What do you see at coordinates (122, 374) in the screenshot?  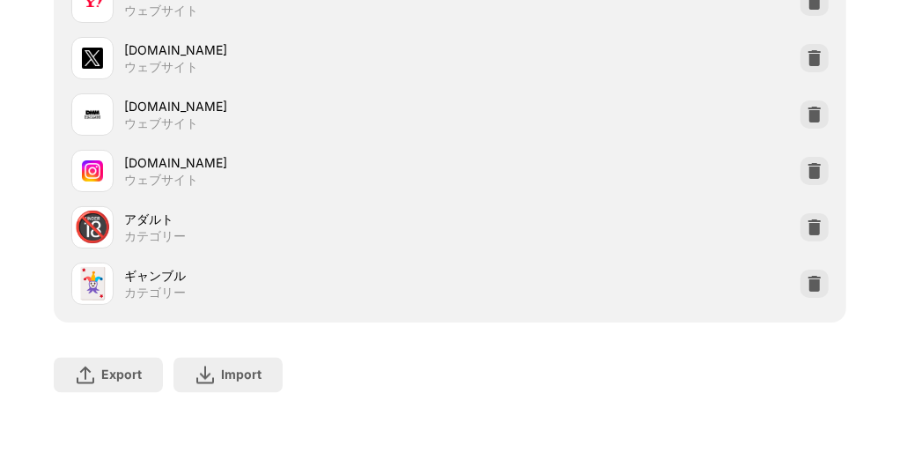 I see `div: Export` at bounding box center [122, 374].